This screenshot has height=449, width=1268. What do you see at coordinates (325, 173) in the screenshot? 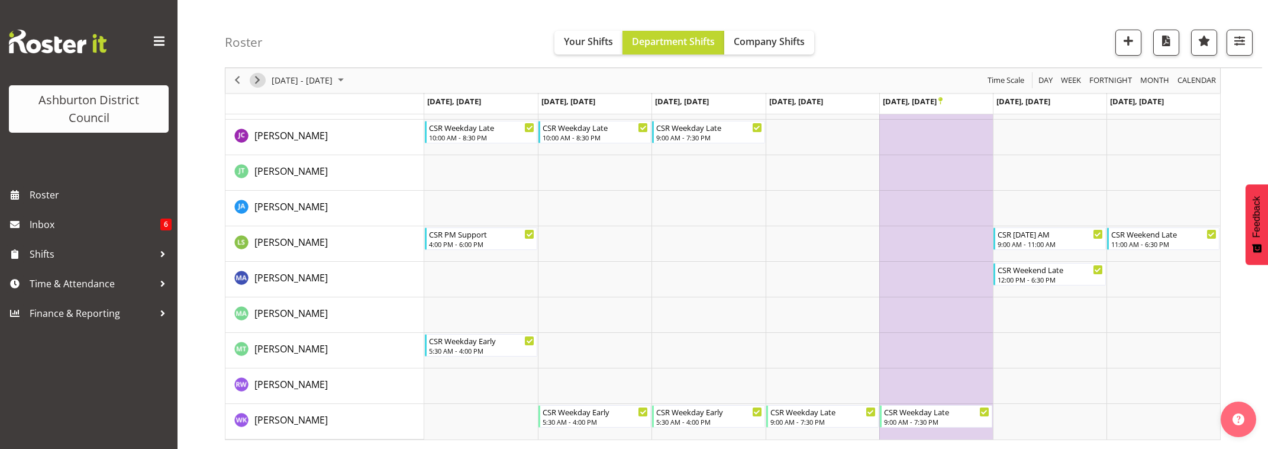
I see `td: John Tarry resource` at bounding box center [325, 173].